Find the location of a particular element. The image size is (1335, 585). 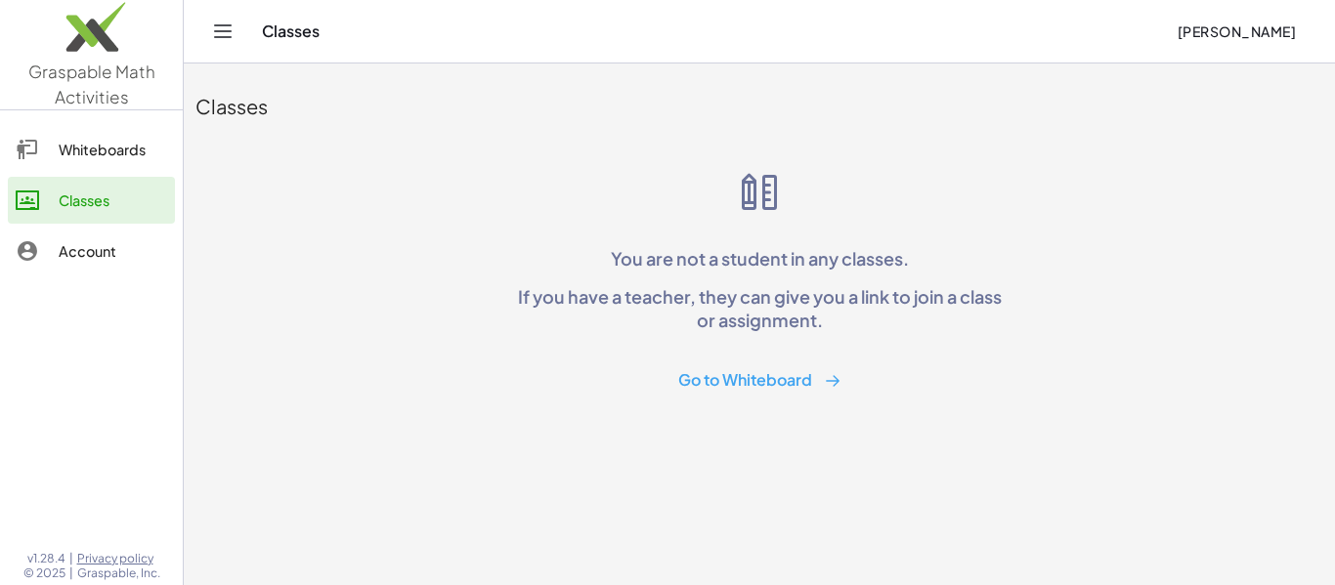

p: If you have a teacher, they can give you a link to join a class or assignment. is located at coordinates (759, 308).